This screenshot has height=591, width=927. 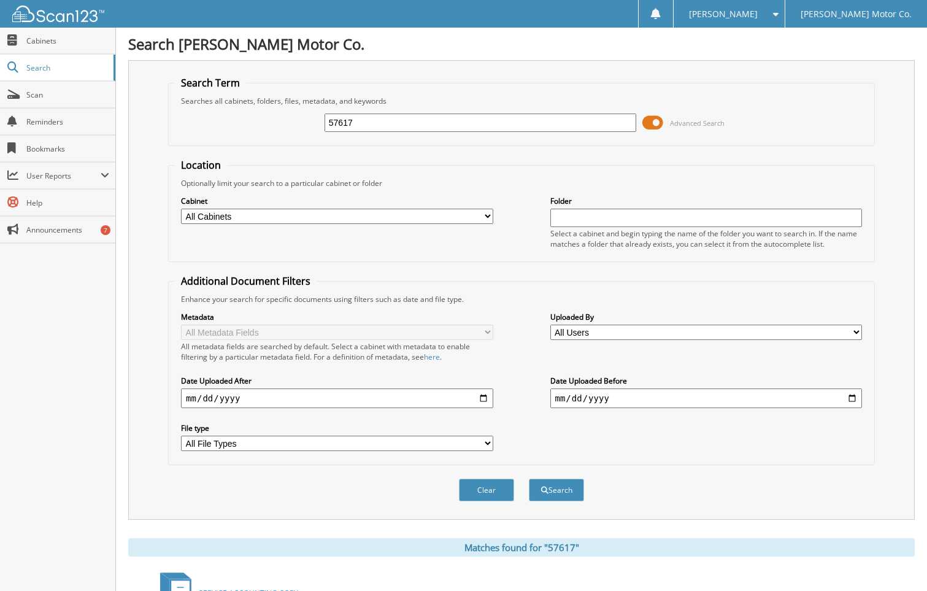 I want to click on label: Metadata, so click(x=337, y=317).